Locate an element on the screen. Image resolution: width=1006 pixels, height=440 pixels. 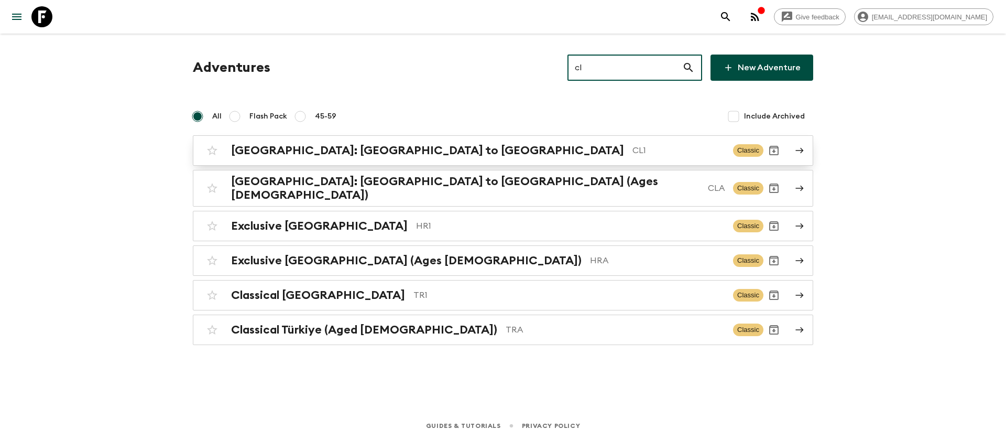
a: New Adventure is located at coordinates (762, 68).